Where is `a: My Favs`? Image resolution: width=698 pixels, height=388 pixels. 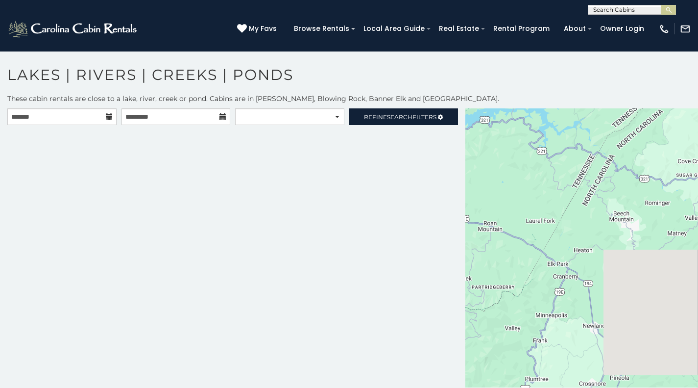
a: My Favs is located at coordinates (258, 29).